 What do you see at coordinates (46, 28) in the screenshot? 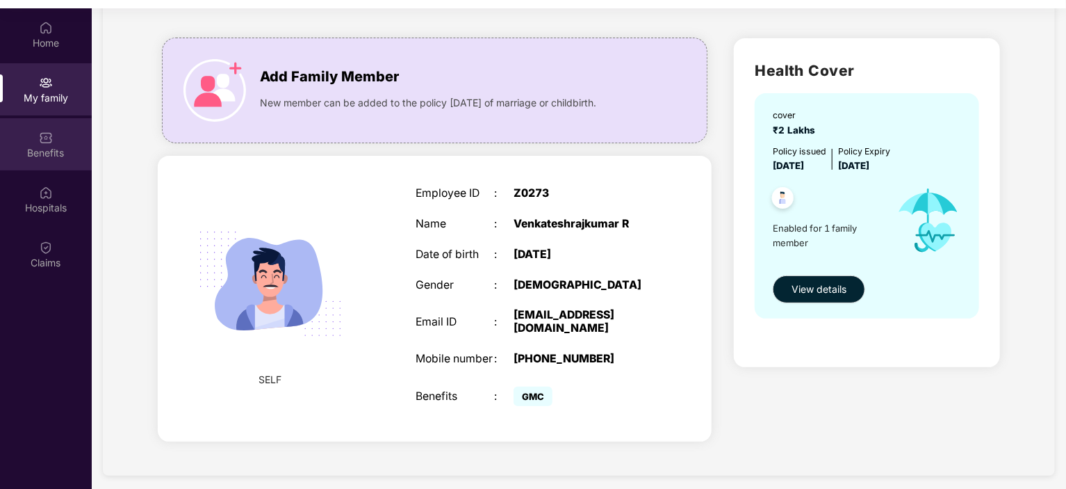
I see `img: svg+xml;base64,PHN2ZyBpZD0iSG9tZSIgeG1sbnM9Imh0dHA6Ly93d3cudzMub3JnLzIwMDAvc3ZnIiB3aWR0aD0iMjAiIG...` at bounding box center [46, 28].